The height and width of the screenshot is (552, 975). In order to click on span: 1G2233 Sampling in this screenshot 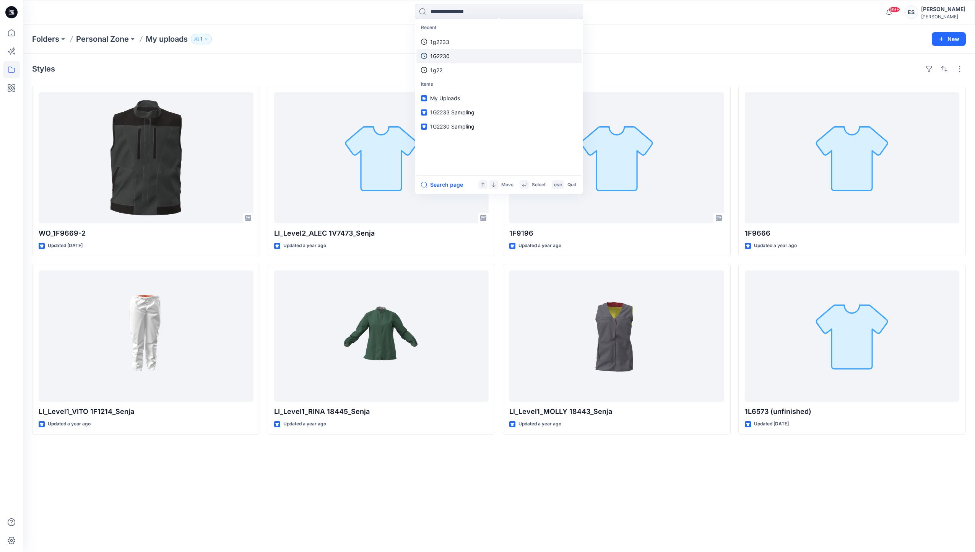, I will do `click(452, 112)`.